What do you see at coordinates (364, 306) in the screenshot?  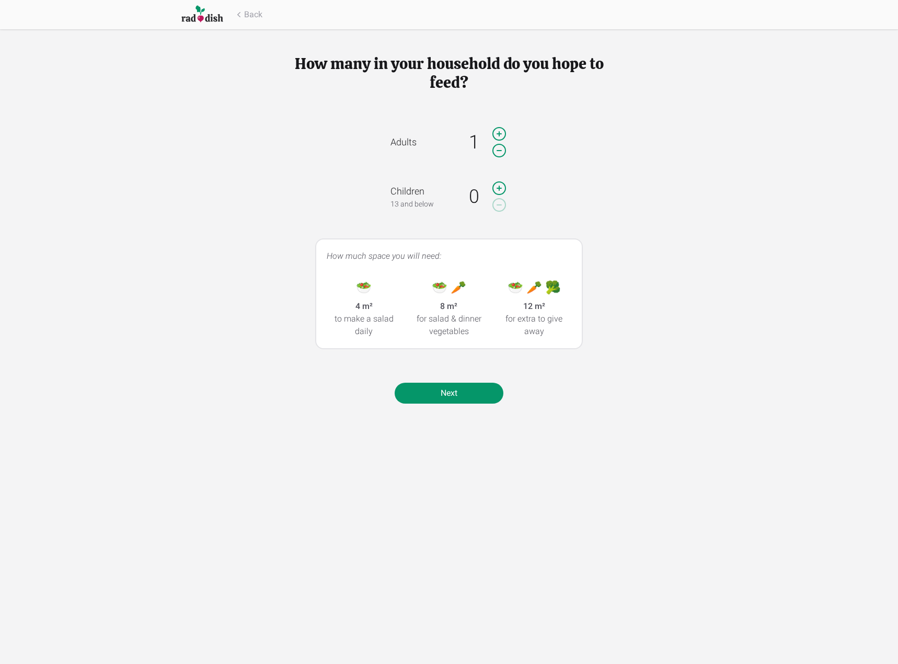 I see `div: 4 m ²` at bounding box center [364, 306].